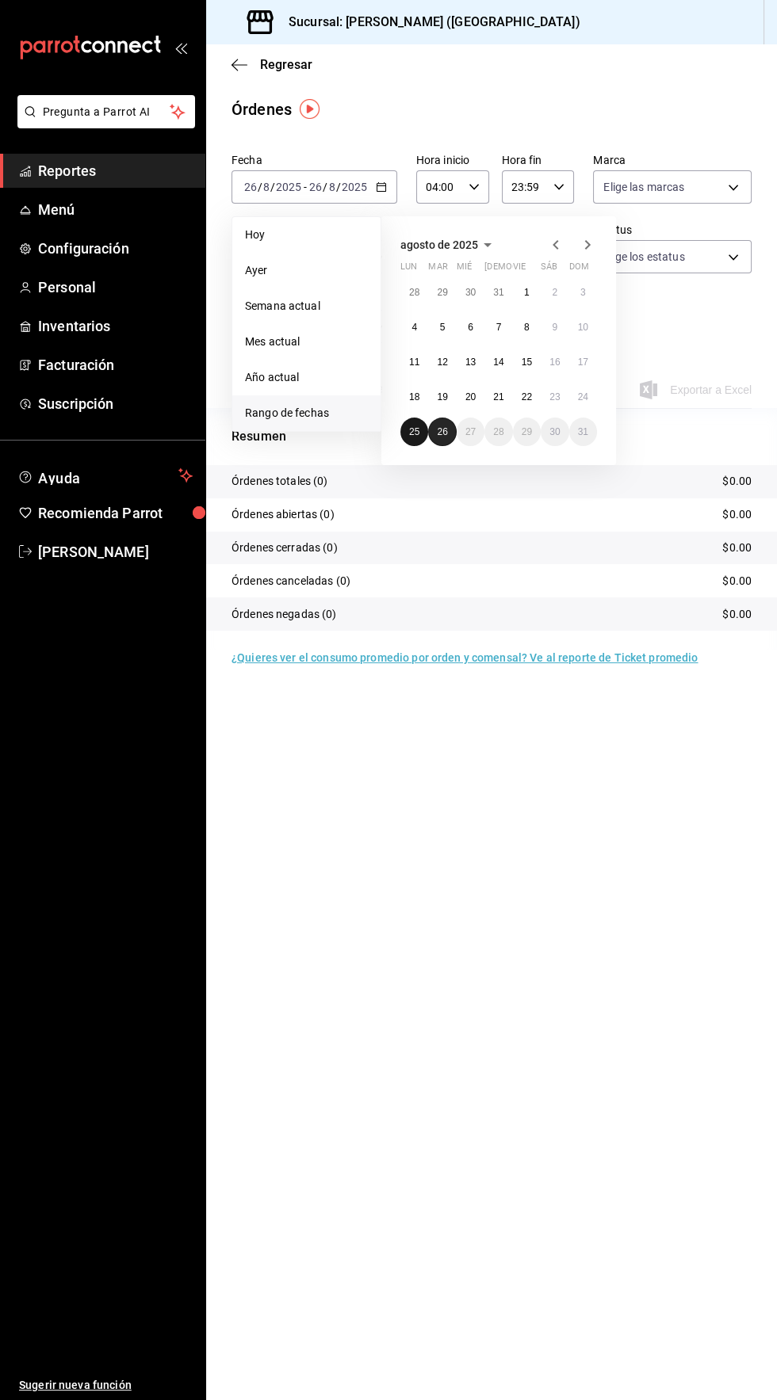 This screenshot has width=777, height=1400. What do you see at coordinates (464, 658) in the screenshot?
I see `a: ¿Quieres ver el consumo promedio por orden y comensal? Ve al reporte de Ticket promedio` at bounding box center [464, 658].